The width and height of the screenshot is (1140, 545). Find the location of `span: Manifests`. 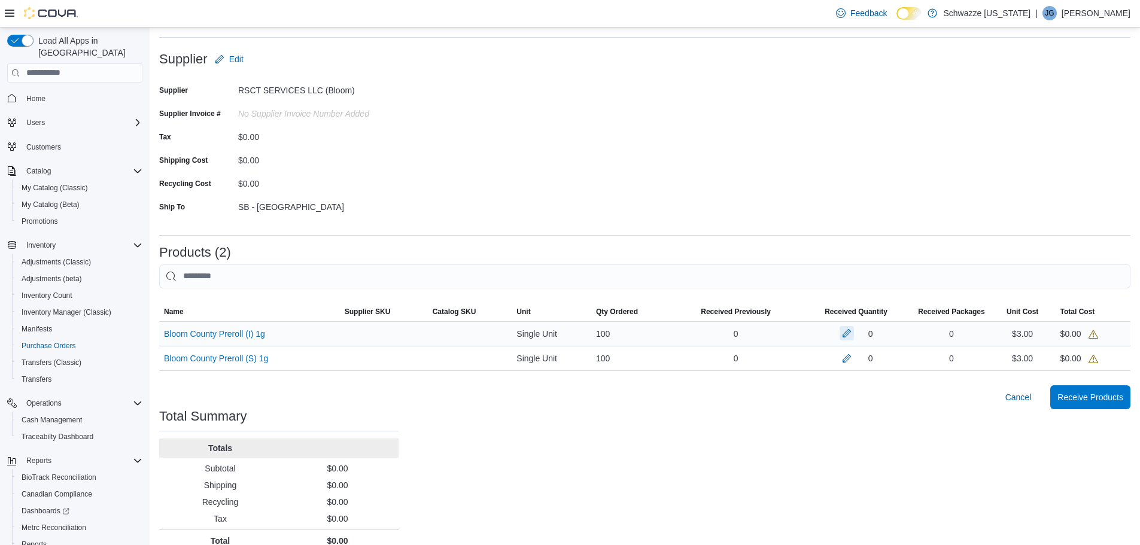

span: Manifests is located at coordinates (37, 329).